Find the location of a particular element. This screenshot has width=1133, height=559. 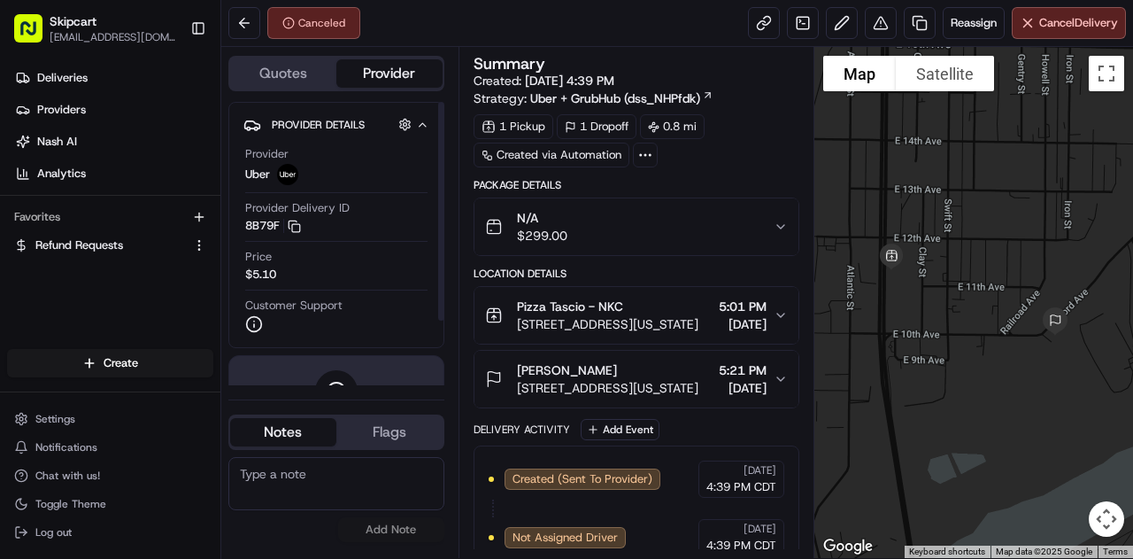

span: Price is located at coordinates (258, 257).